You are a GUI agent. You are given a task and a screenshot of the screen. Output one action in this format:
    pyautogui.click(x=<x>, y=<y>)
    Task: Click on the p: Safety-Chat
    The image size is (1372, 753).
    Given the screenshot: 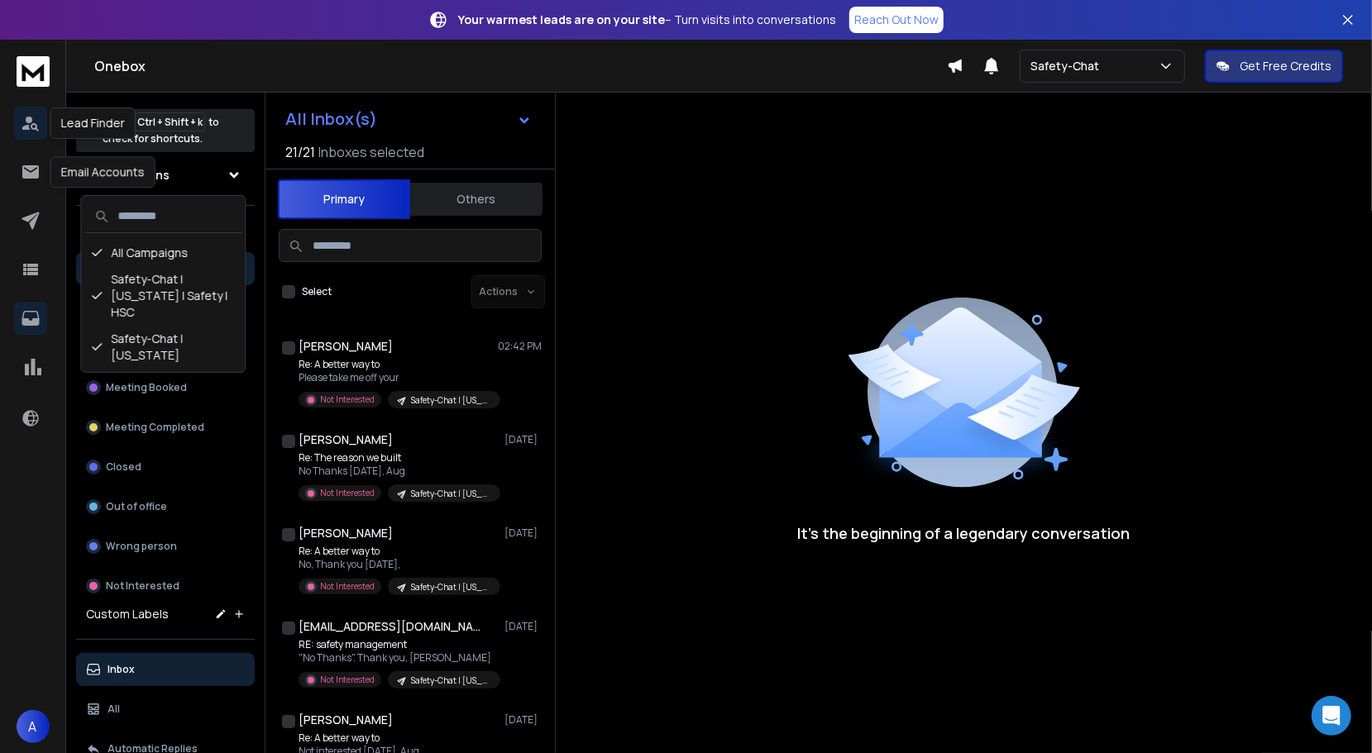 What is the action you would take?
    pyautogui.click(x=1068, y=66)
    